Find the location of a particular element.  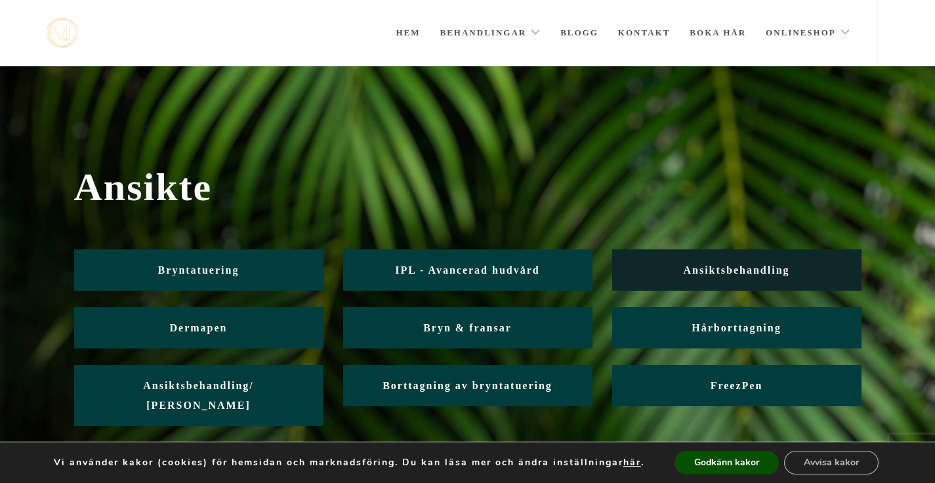

a: mjstudio mjstudio mjstudio is located at coordinates (62, 33).